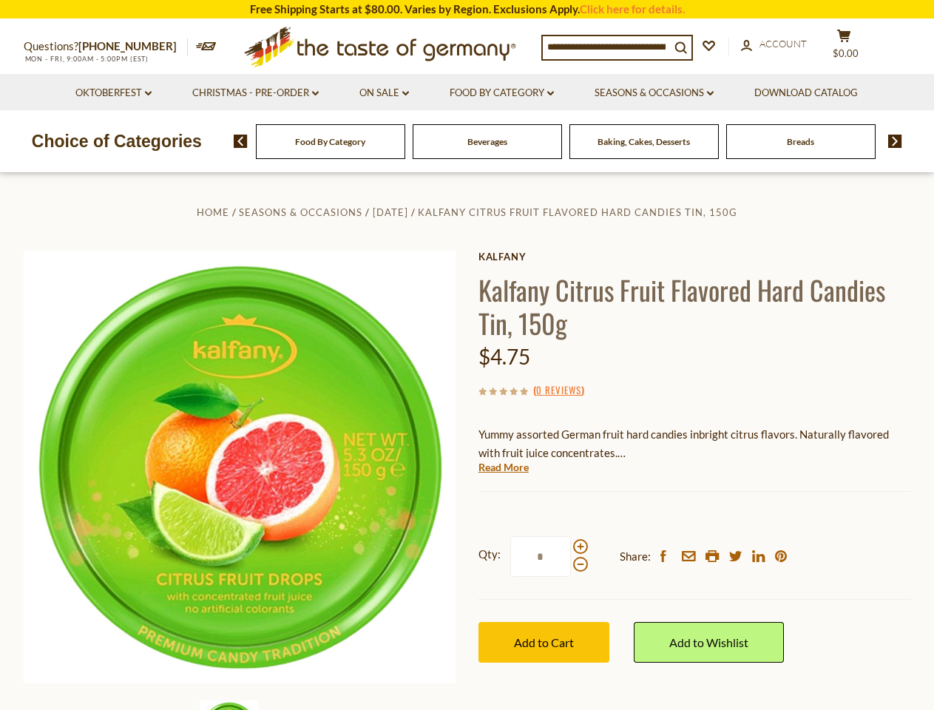 The height and width of the screenshot is (710, 934). What do you see at coordinates (300, 212) in the screenshot?
I see `span: Seasons & Occasions` at bounding box center [300, 212].